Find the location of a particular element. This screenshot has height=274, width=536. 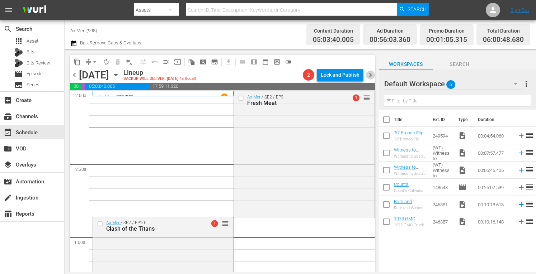

span: 2 is located at coordinates (309, 75).